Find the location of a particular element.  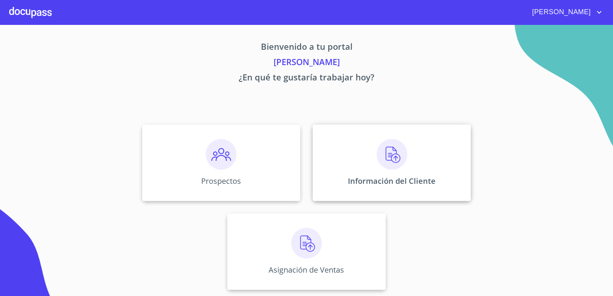

p: ¿En qué te gustaría trabajar hoy? is located at coordinates (306, 78).